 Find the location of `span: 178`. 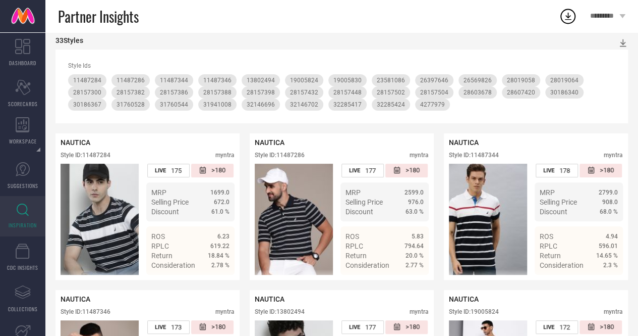

span: 178 is located at coordinates (565, 170).